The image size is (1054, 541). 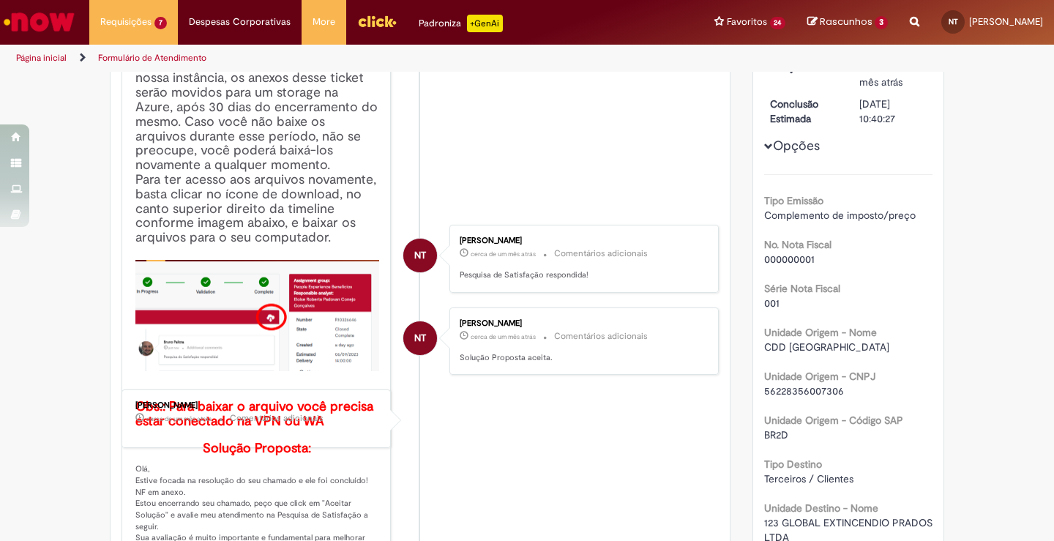 What do you see at coordinates (834, 420) in the screenshot?
I see `b: Unidade Origem - Código SAP` at bounding box center [834, 420].